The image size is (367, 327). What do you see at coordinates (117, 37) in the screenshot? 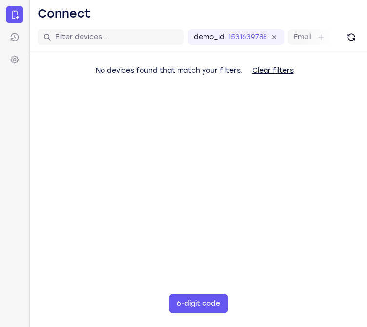
I see `input: Filter devices...` at bounding box center [117, 37].